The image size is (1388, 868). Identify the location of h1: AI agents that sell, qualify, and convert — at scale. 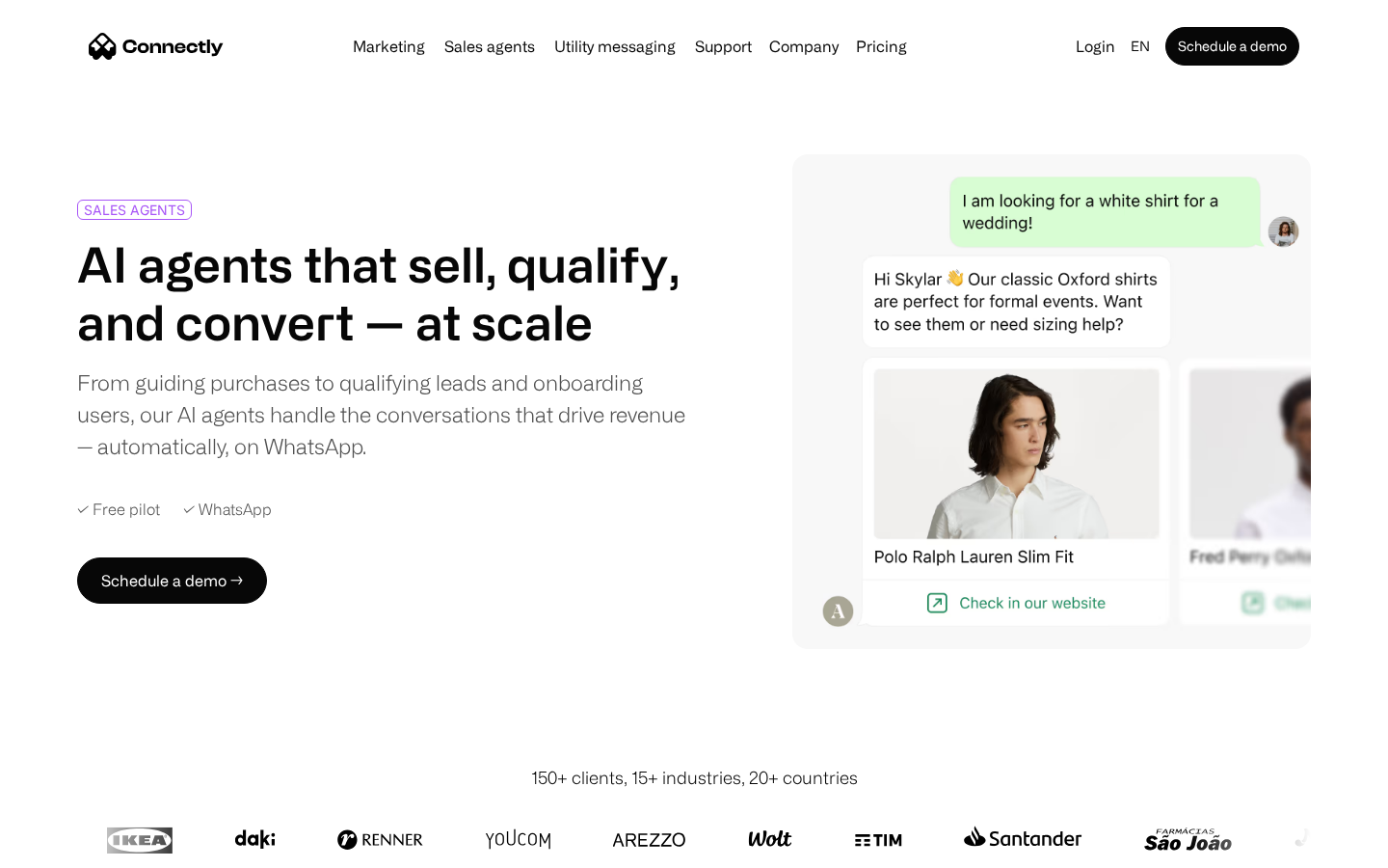
(382, 293).